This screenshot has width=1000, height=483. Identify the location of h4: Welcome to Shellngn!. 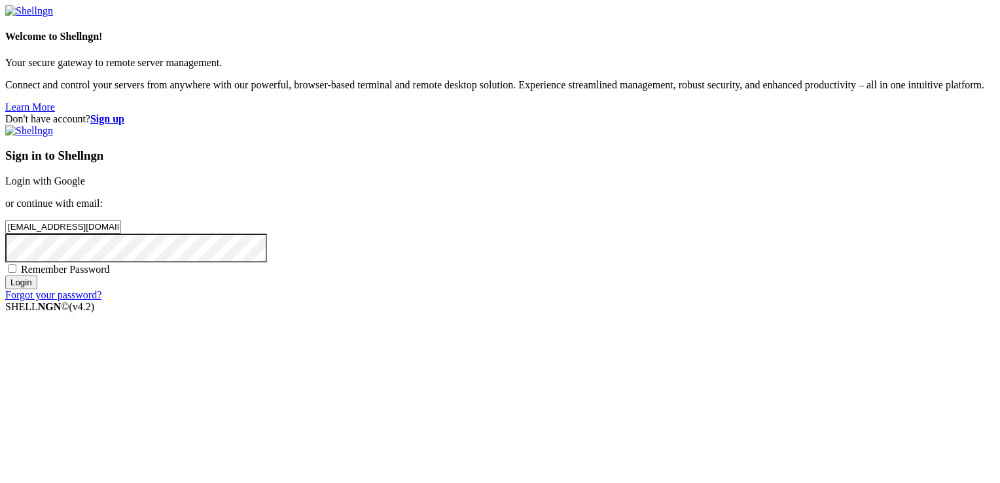
(500, 37).